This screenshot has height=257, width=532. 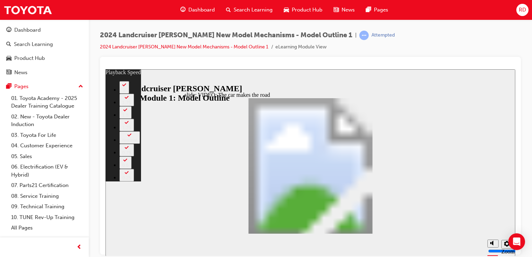 What do you see at coordinates (249, 10) in the screenshot?
I see `a: search-iconSearch Learning` at bounding box center [249, 10].